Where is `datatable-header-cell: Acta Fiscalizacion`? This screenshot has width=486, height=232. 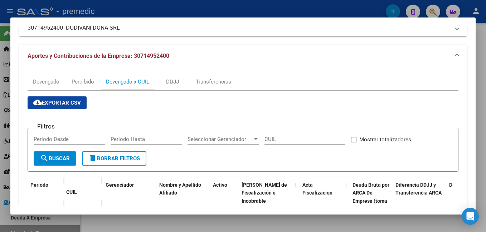 datatable-header-cell: Acta Fiscalizacion is located at coordinates (321, 202).